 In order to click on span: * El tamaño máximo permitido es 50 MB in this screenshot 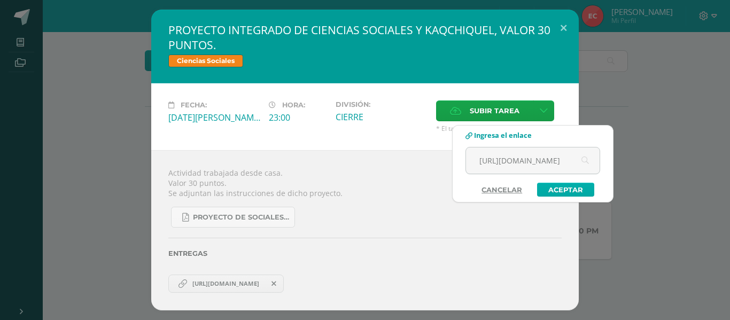, I will do `click(498, 128)`.